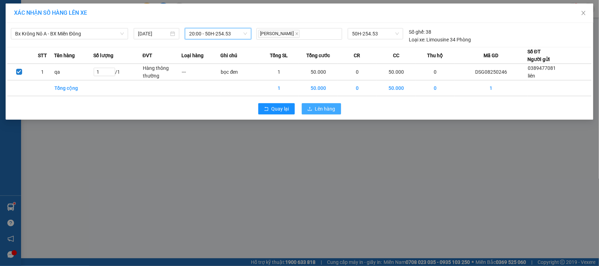  I want to click on span: Tổng cước, so click(318, 55).